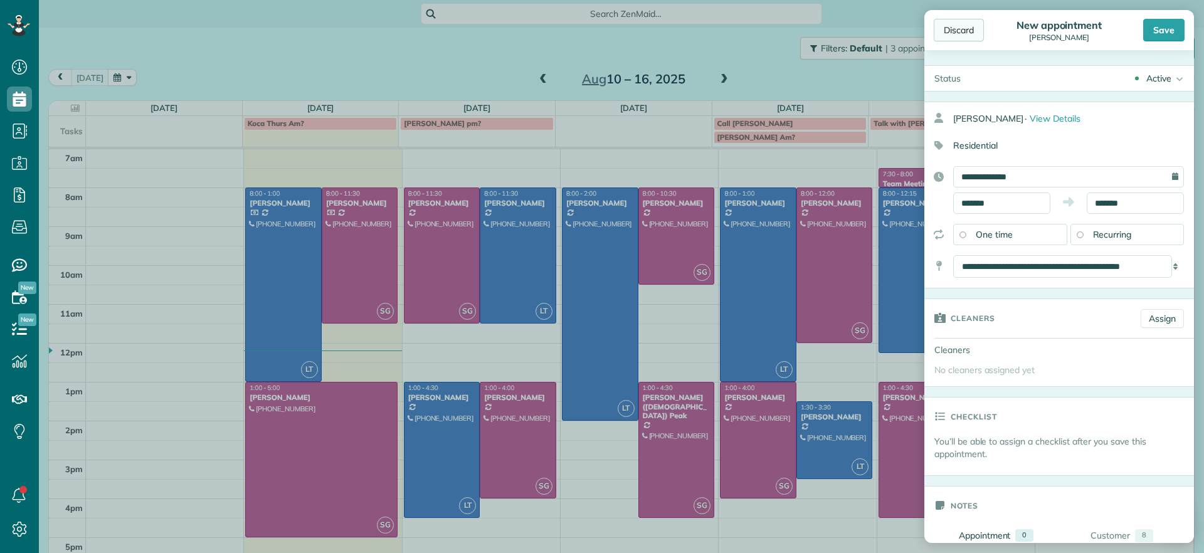 Image resolution: width=1204 pixels, height=553 pixels. Describe the element at coordinates (1144, 536) in the screenshot. I see `div: 8` at that location.